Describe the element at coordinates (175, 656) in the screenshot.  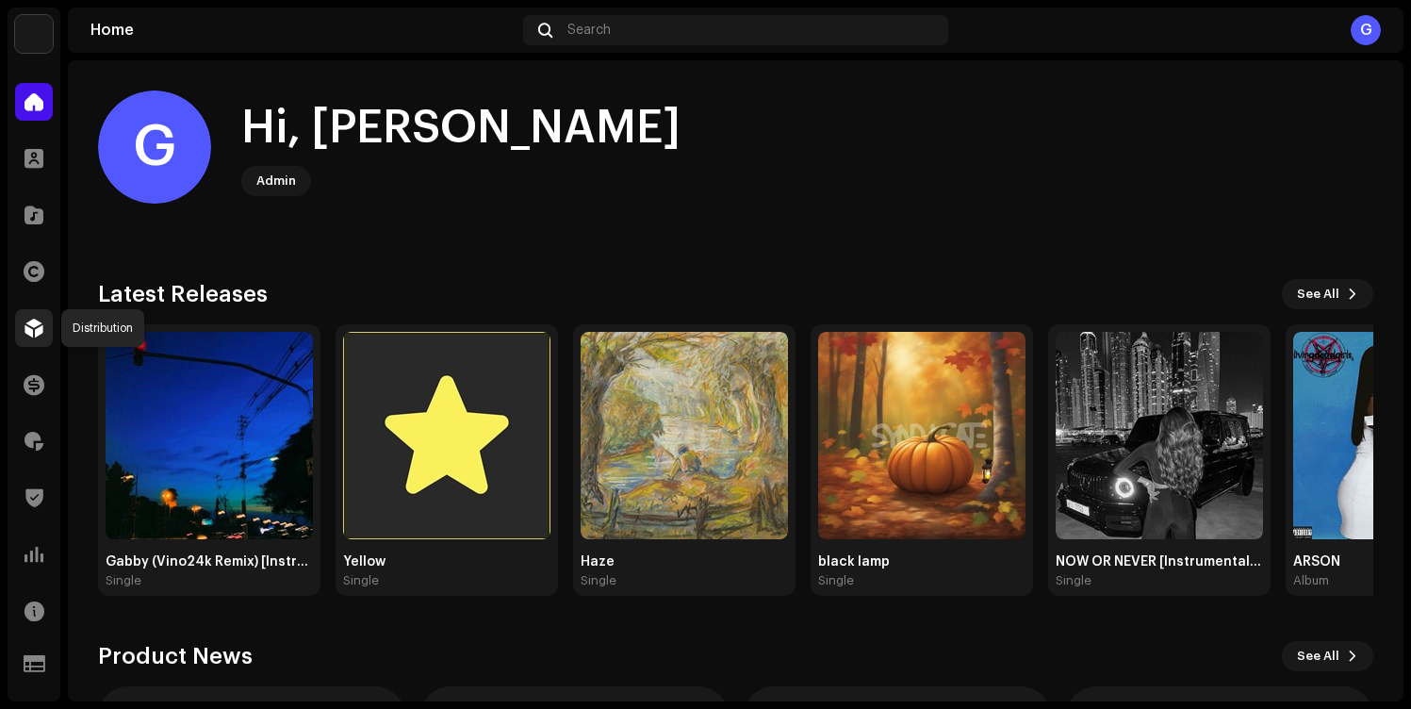
I see `h3: Product News` at that location.